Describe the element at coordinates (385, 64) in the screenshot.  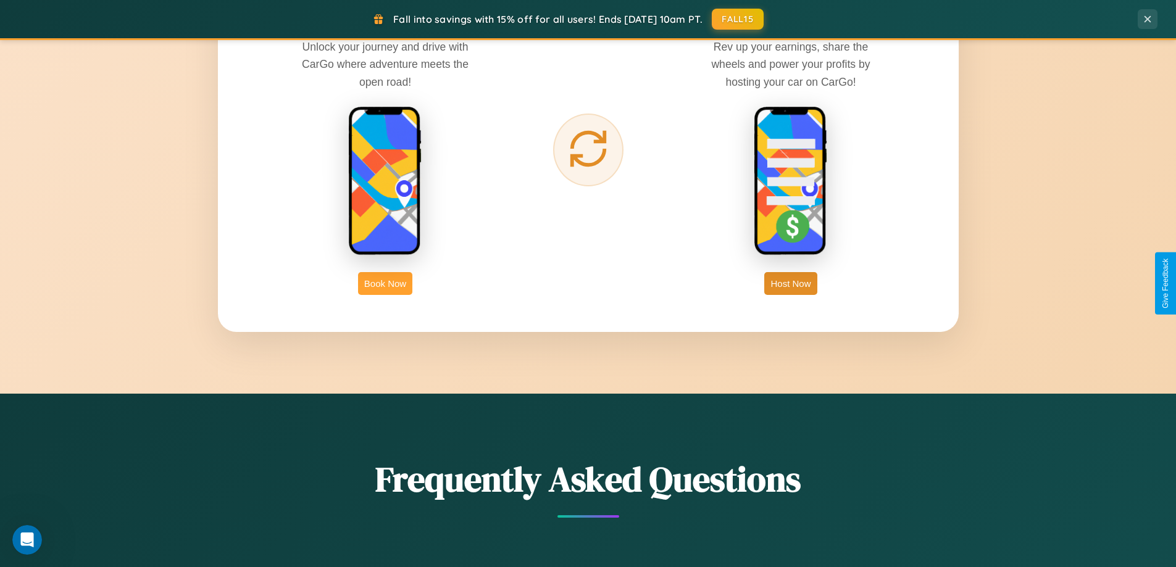
I see `p: Unlock your journey and drive with CarGo where adventure meets the open road!` at that location.